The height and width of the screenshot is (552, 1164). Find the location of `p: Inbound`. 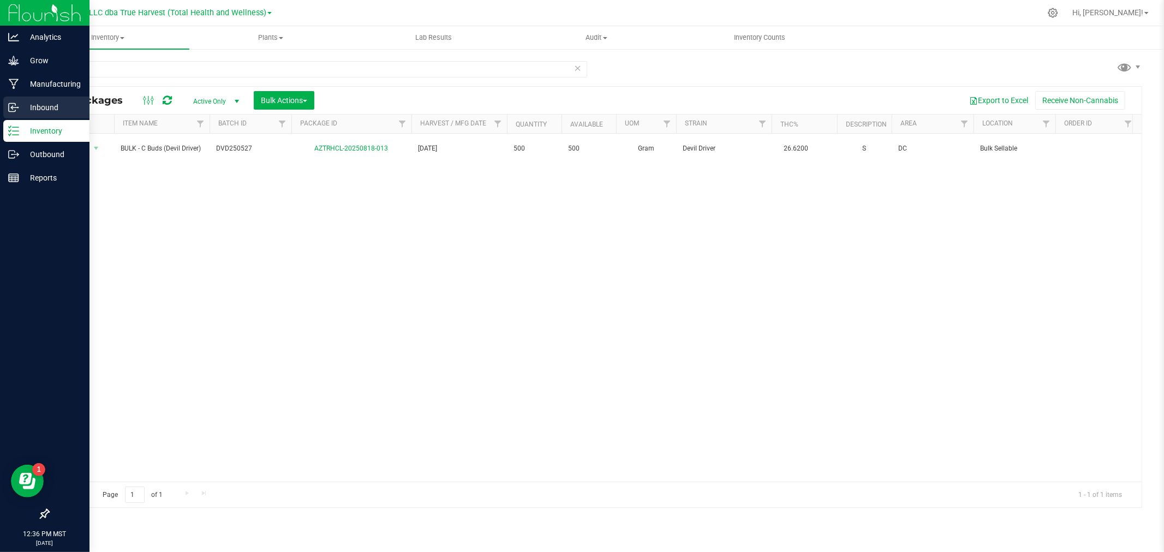

p: Inbound is located at coordinates (52, 107).